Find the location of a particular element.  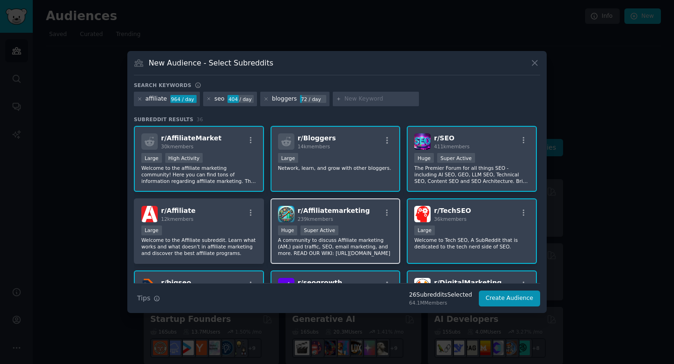

span: Tips is located at coordinates (144, 298).